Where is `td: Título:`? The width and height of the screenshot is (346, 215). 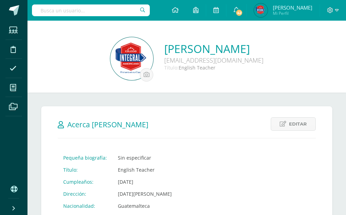
td: Título: is located at coordinates (85, 170).